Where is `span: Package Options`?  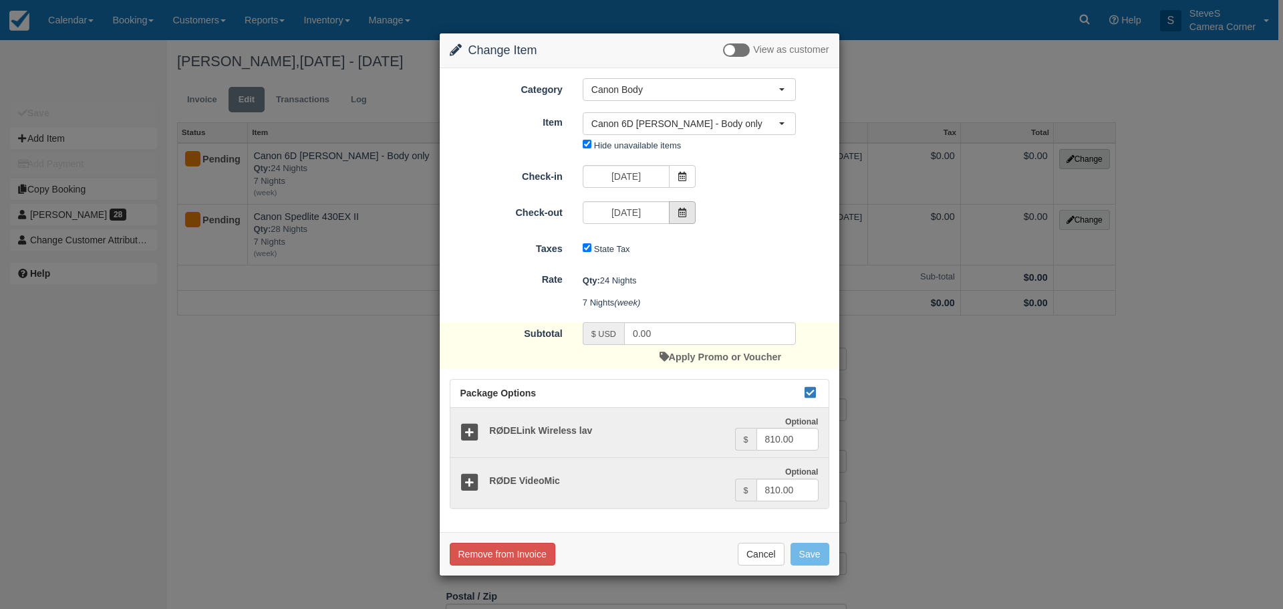 span: Package Options is located at coordinates (499, 393).